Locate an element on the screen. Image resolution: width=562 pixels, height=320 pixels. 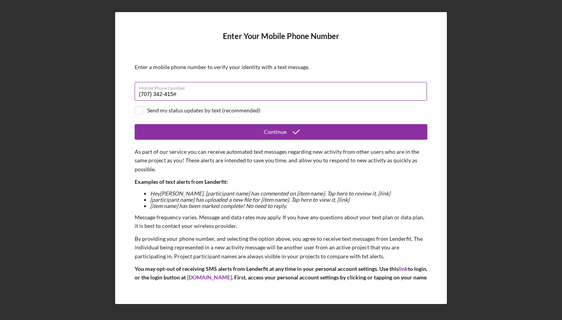
p: You may opt-out of receiving SMS alerts from Lenderfit at any time in your personal account setti... is located at coordinates (281, 282).